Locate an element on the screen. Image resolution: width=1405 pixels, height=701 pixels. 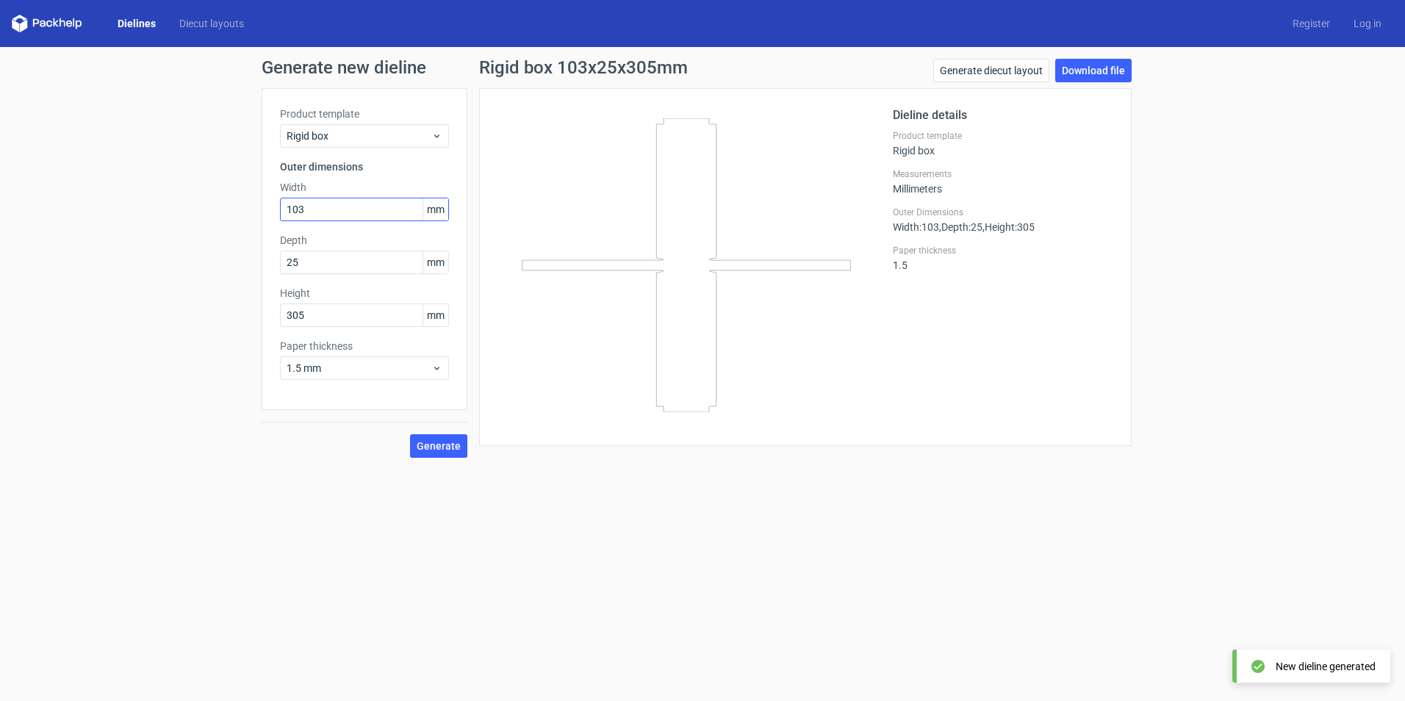
label: Outer Dimensions is located at coordinates (1003, 212).